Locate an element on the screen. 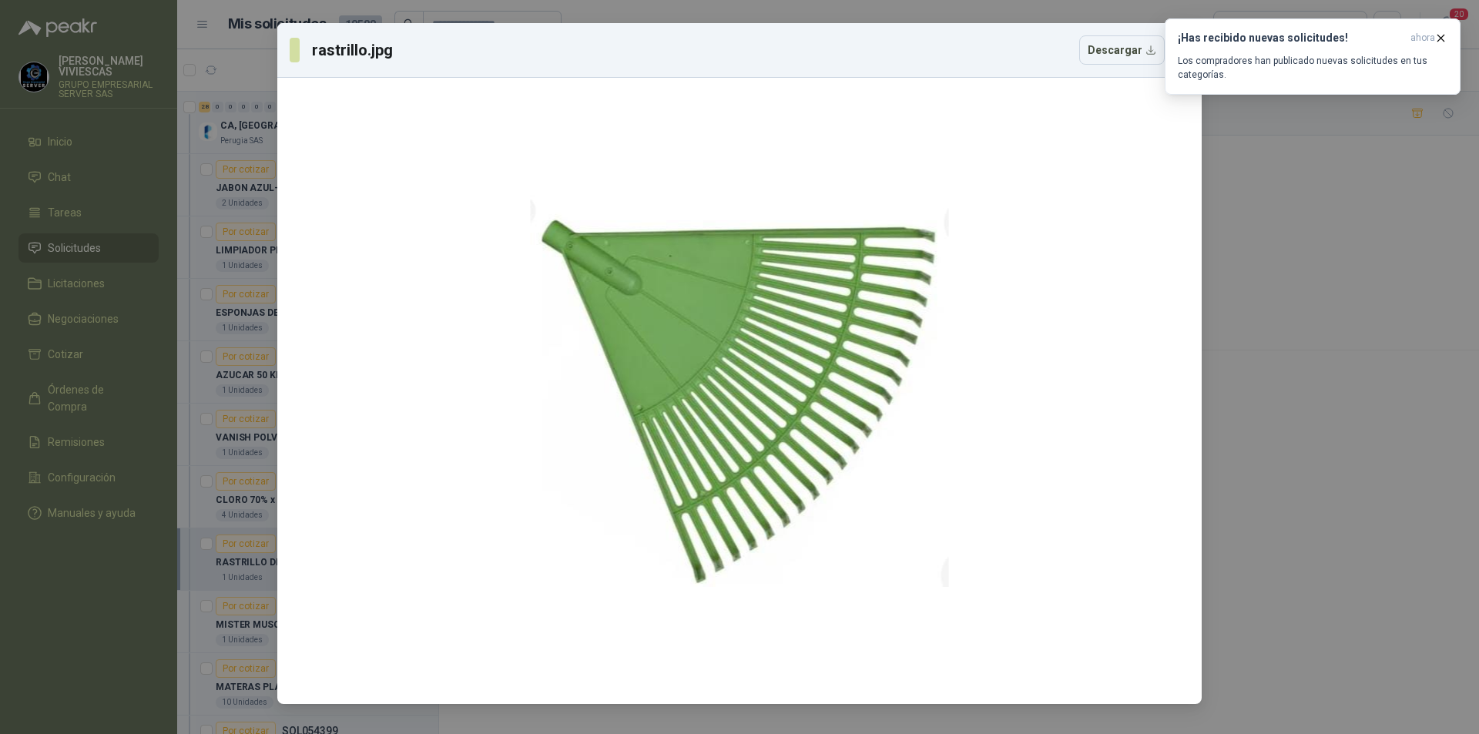 The height and width of the screenshot is (734, 1479). span: ahora is located at coordinates (1422, 38).